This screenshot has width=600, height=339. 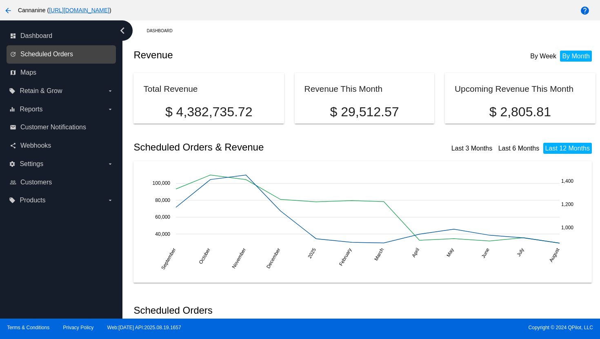 What do you see at coordinates (13, 146) in the screenshot?
I see `i: share` at bounding box center [13, 146].